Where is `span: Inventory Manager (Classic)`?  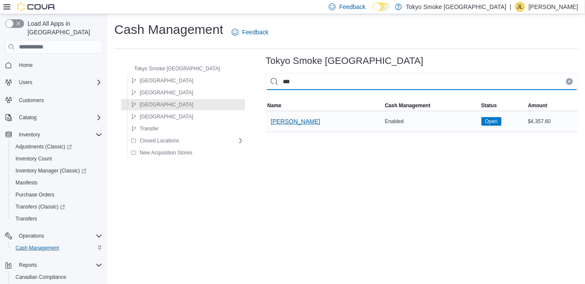
span: Inventory Manager (Classic) is located at coordinates (57, 171).